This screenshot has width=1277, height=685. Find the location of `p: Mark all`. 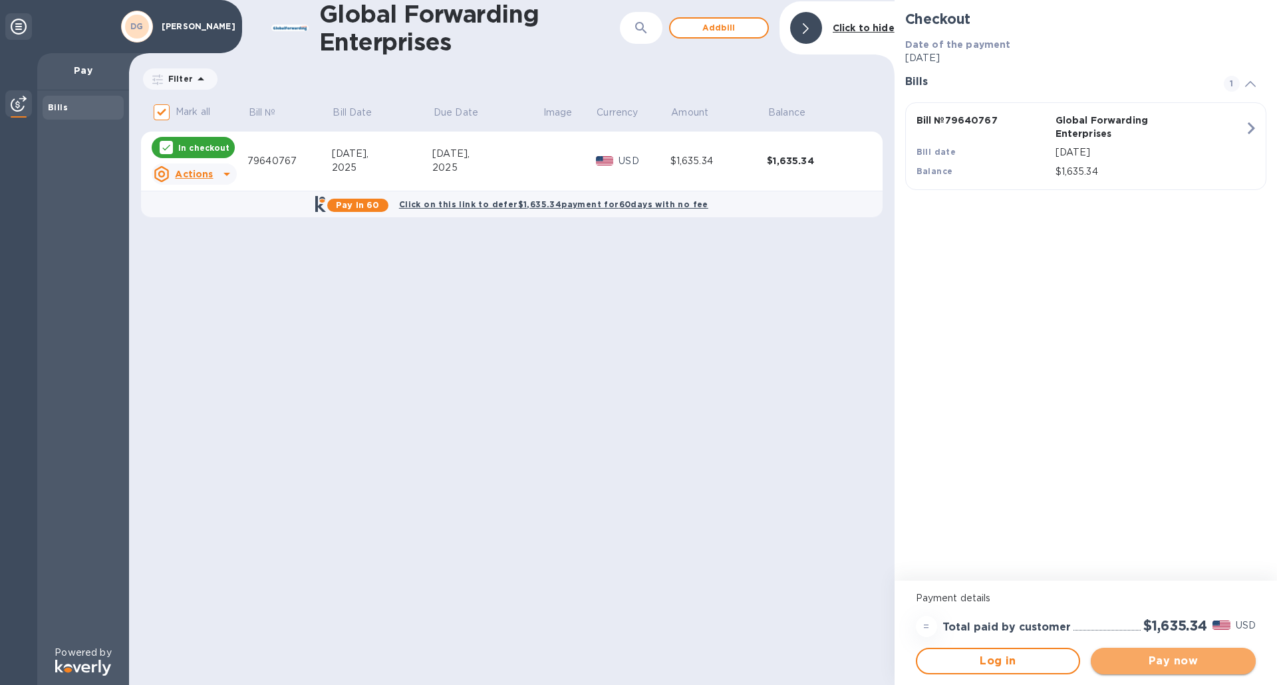

p: Mark all is located at coordinates (193, 112).